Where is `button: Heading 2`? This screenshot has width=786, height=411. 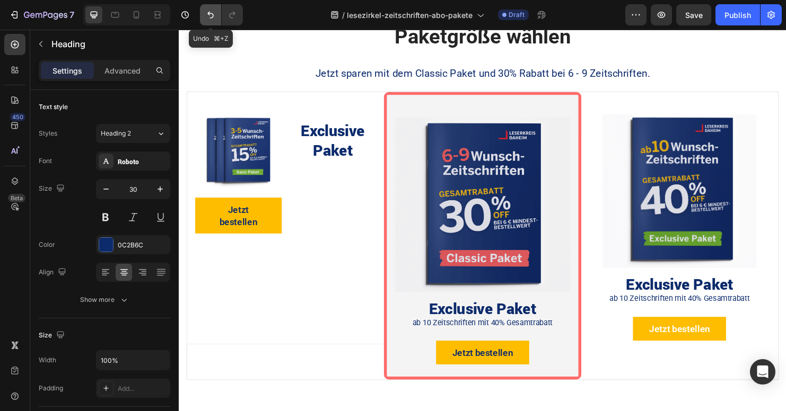
button: Heading 2 is located at coordinates (133, 134).